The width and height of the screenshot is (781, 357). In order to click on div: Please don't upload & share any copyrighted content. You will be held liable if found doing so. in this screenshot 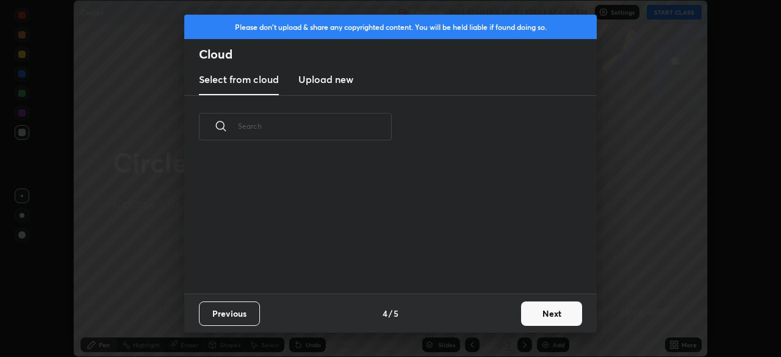, I will do `click(390, 27)`.